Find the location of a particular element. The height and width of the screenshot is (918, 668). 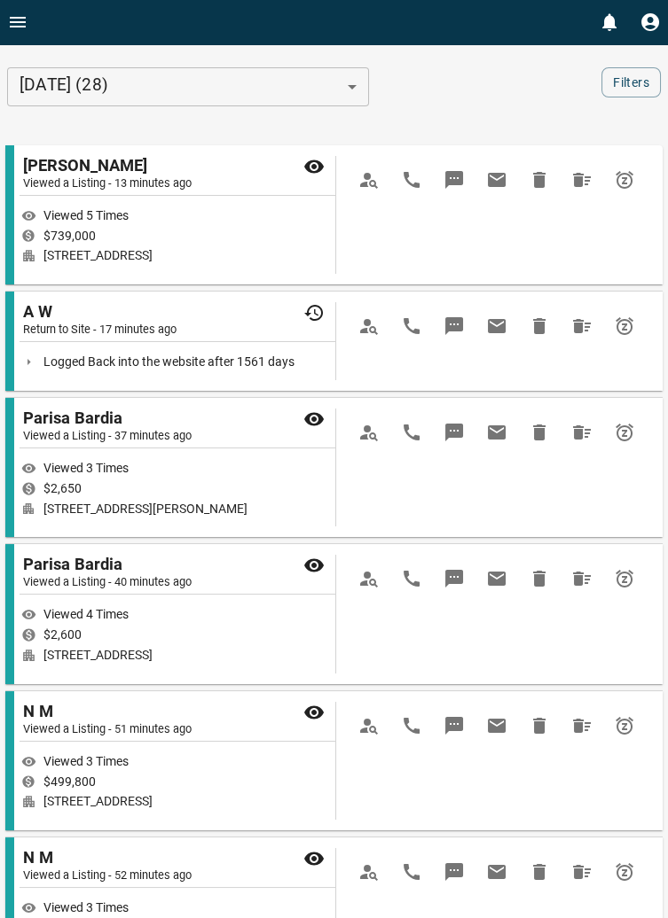

span: $499,800 is located at coordinates (69, 782).